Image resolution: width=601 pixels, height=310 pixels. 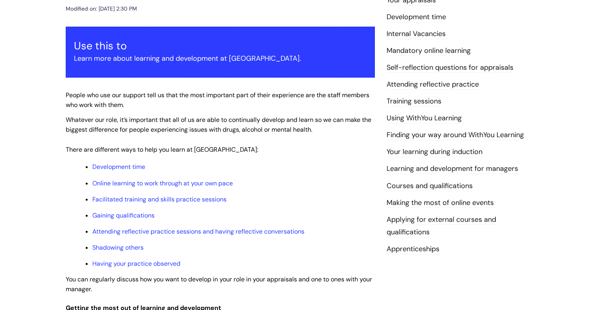 What do you see at coordinates (162, 183) in the screenshot?
I see `a: Online learning to work through at your own pace` at bounding box center [162, 183].